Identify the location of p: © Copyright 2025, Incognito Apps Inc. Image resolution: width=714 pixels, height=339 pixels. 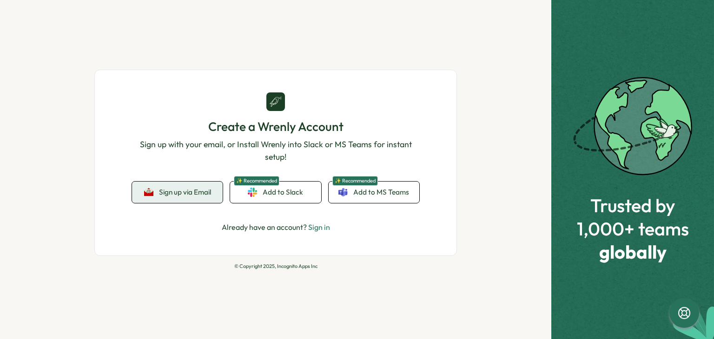
(276, 266).